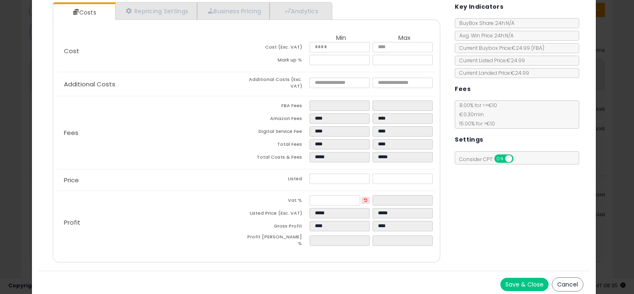 The image size is (634, 294). I want to click on a: Business Pricing, so click(233, 11).